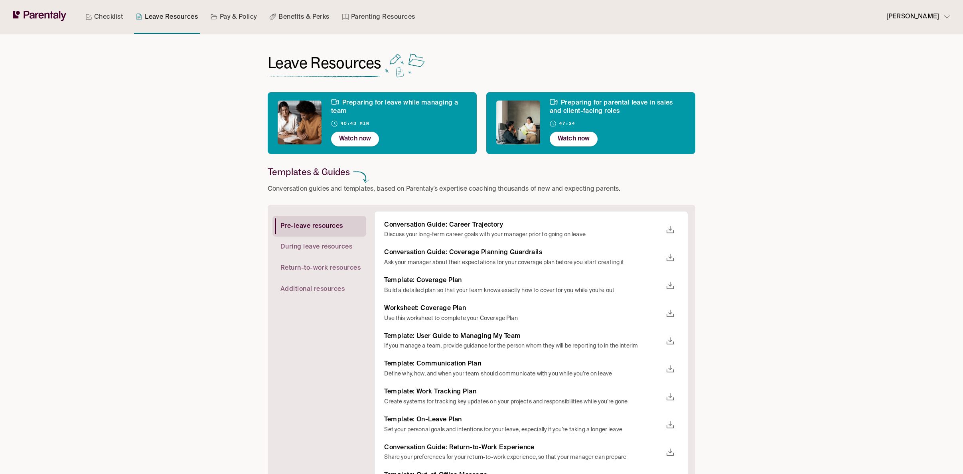 This screenshot has height=474, width=963. What do you see at coordinates (523, 374) in the screenshot?
I see `p: Define why, how, and when your team should communicate with you while you’re on leave` at bounding box center [523, 374].